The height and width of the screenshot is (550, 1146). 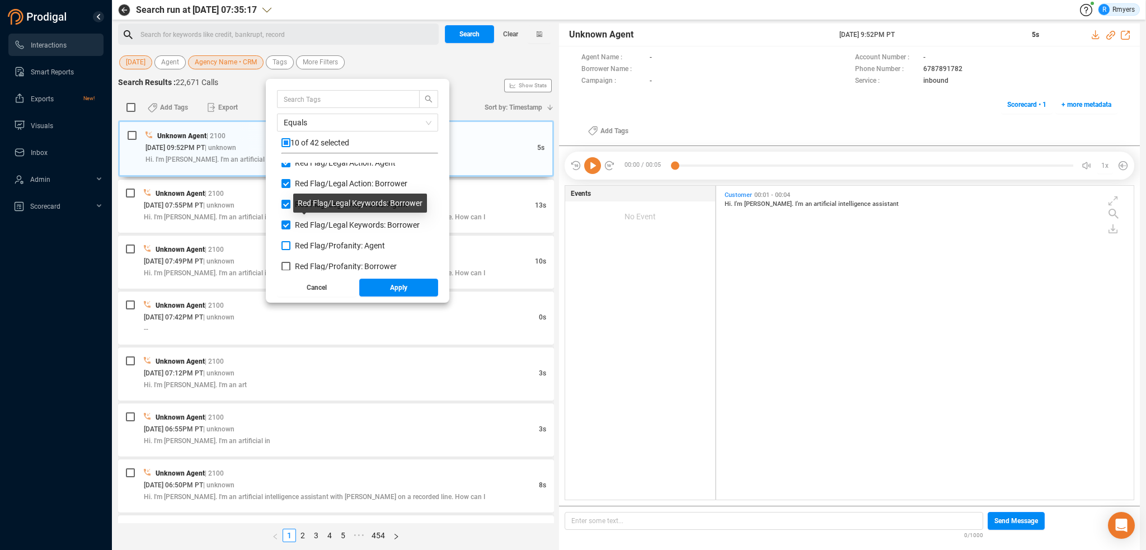 What do you see at coordinates (280, 62) in the screenshot?
I see `span: Tags` at bounding box center [280, 62].